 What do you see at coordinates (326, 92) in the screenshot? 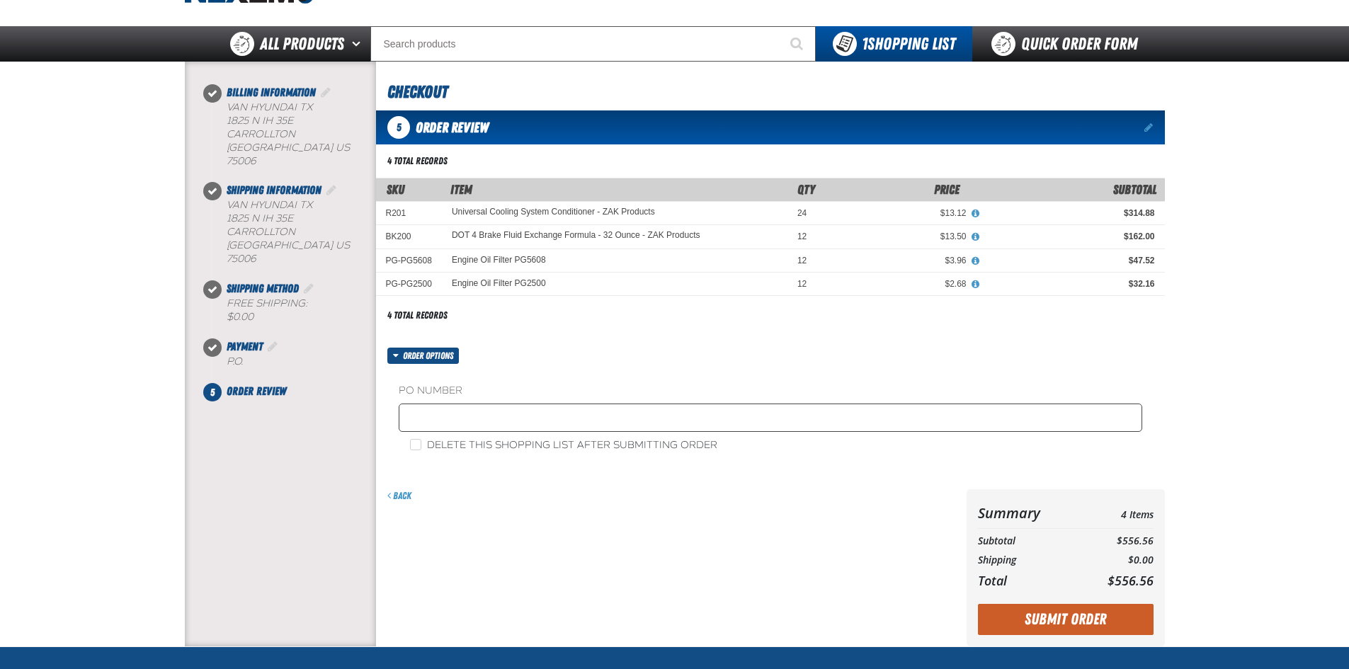
I see `a: Edit Billing Information` at bounding box center [326, 92].